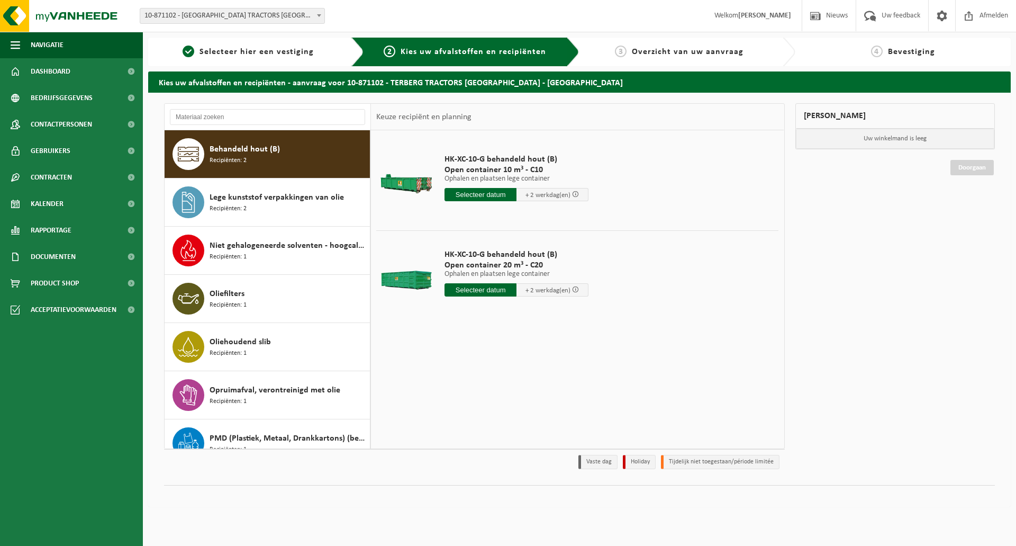 The width and height of the screenshot is (1016, 546). Describe the element at coordinates (267, 202) in the screenshot. I see `button: Lege kunststof verpakkingen van olie Recipiënten: 2` at that location.